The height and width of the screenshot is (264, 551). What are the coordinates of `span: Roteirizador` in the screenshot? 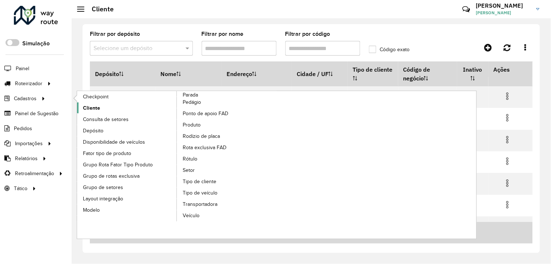 It's located at (29, 83).